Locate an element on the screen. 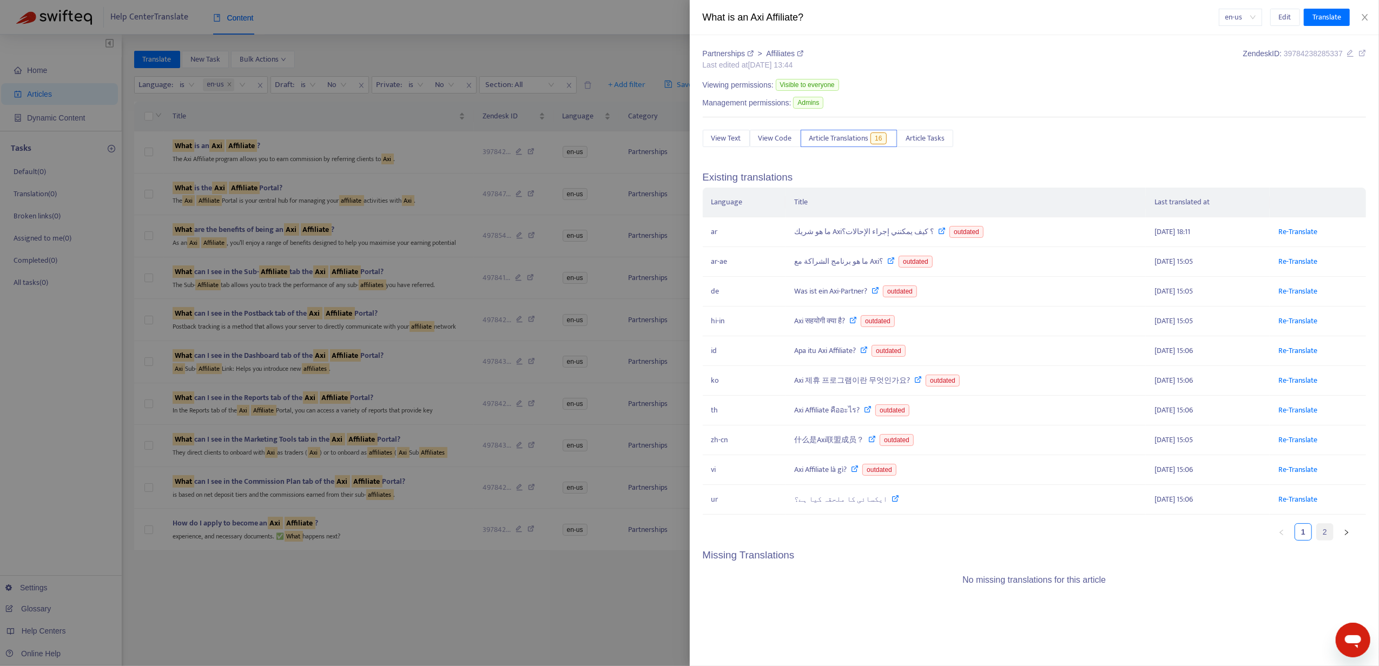 This screenshot has height=666, width=1379. li: Previous Page is located at coordinates (1281, 532).